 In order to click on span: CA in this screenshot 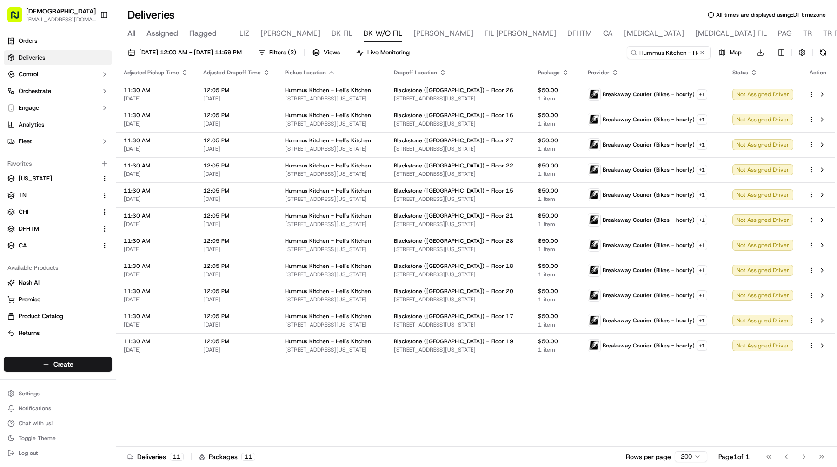, I will do `click(23, 245)`.